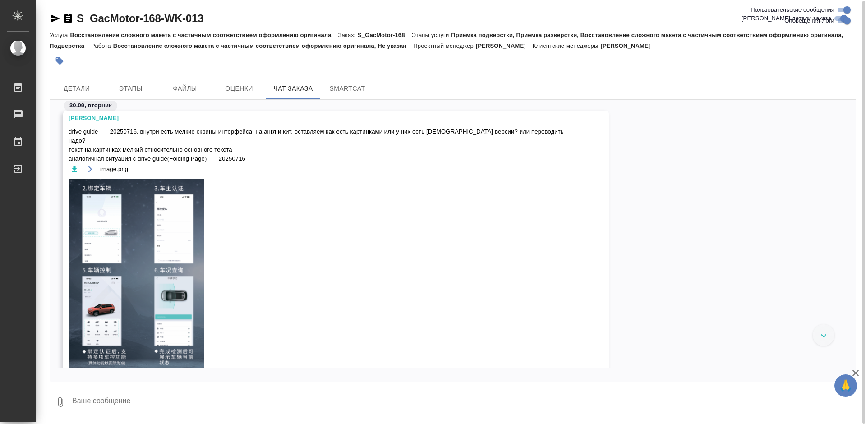 This screenshot has width=866, height=424. Describe the element at coordinates (323, 145) in the screenshot. I see `span: drive guide——20250716. внутри есть мелкие скрины интерфейса, на англ и кит. оставляем как есть ка...` at that location.